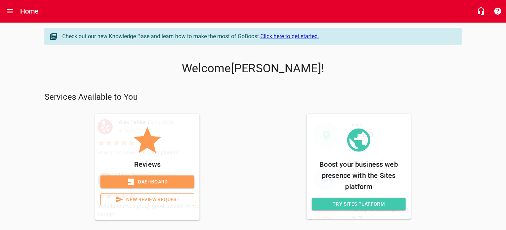  I want to click on h6: Home, so click(30, 11).